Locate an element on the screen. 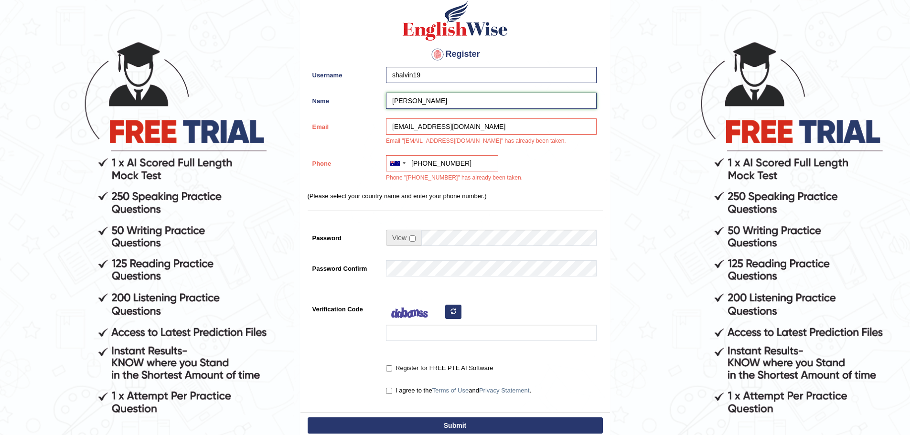  label: Password is located at coordinates (344, 236).